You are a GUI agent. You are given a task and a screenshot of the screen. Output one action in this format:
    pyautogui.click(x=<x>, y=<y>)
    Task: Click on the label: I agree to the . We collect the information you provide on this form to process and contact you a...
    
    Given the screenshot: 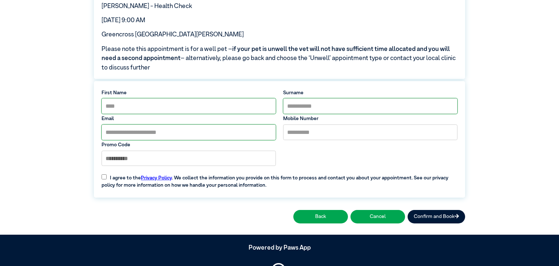 What is the action you would take?
    pyautogui.click(x=279, y=179)
    